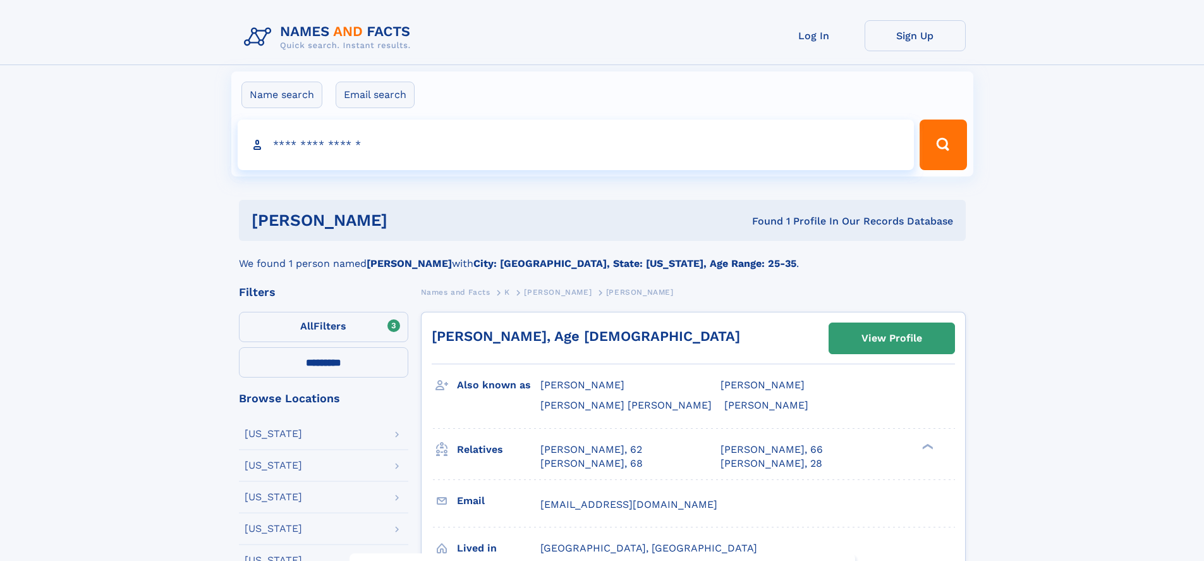  What do you see at coordinates (761, 221) in the screenshot?
I see `div: Found 1 Profile In Our Records Database` at bounding box center [761, 221].